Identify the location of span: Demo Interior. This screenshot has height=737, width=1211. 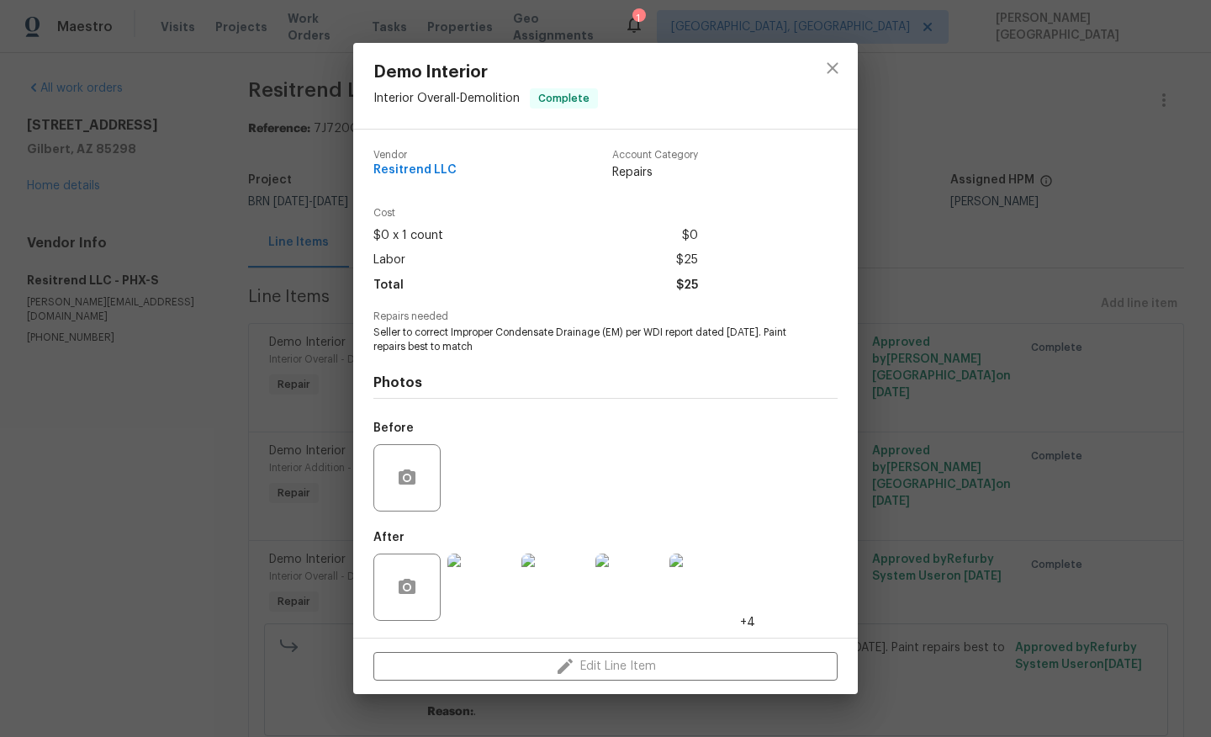
(485, 72).